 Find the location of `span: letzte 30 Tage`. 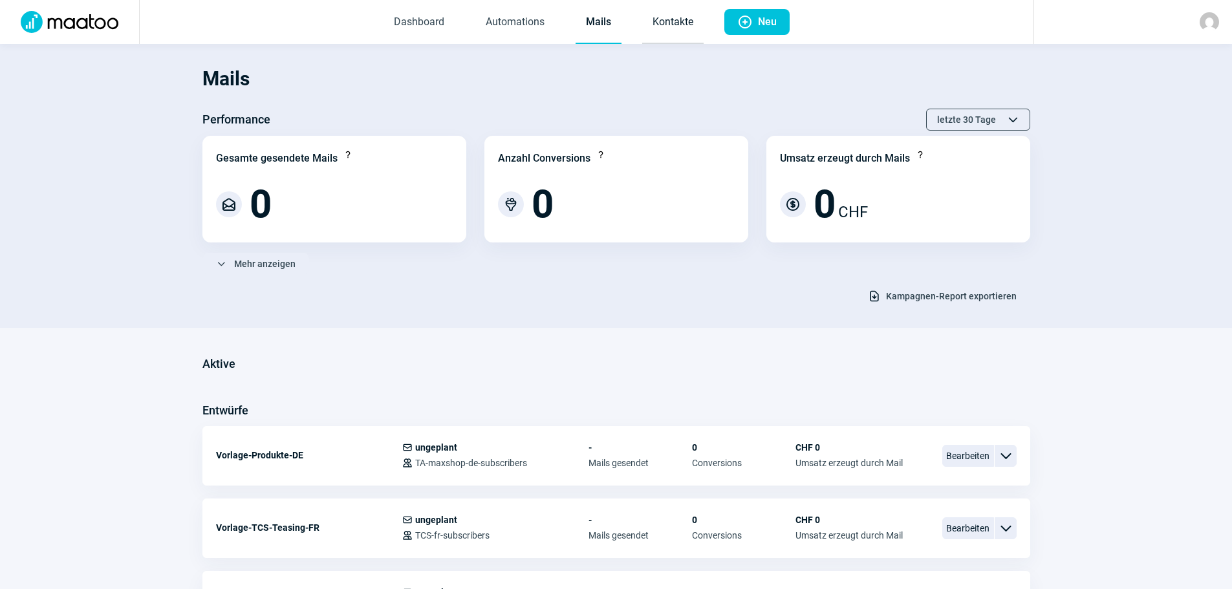

span: letzte 30 Tage is located at coordinates (966, 120).